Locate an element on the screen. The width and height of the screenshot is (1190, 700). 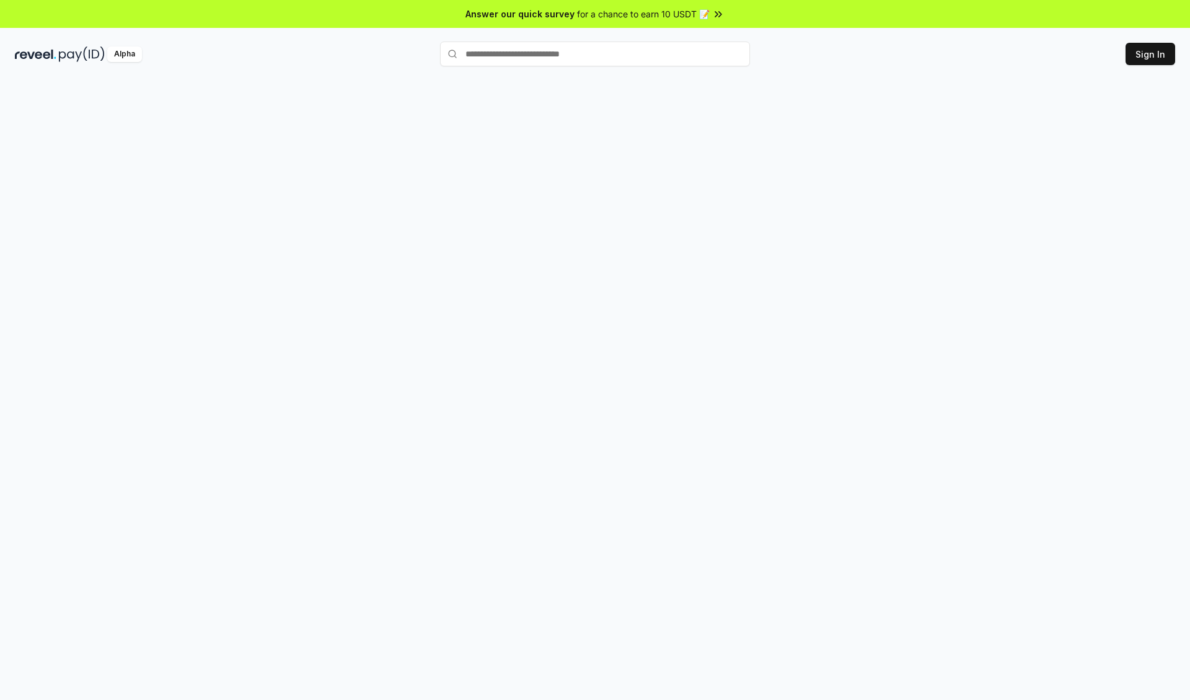
button: Sign In is located at coordinates (1151, 54).